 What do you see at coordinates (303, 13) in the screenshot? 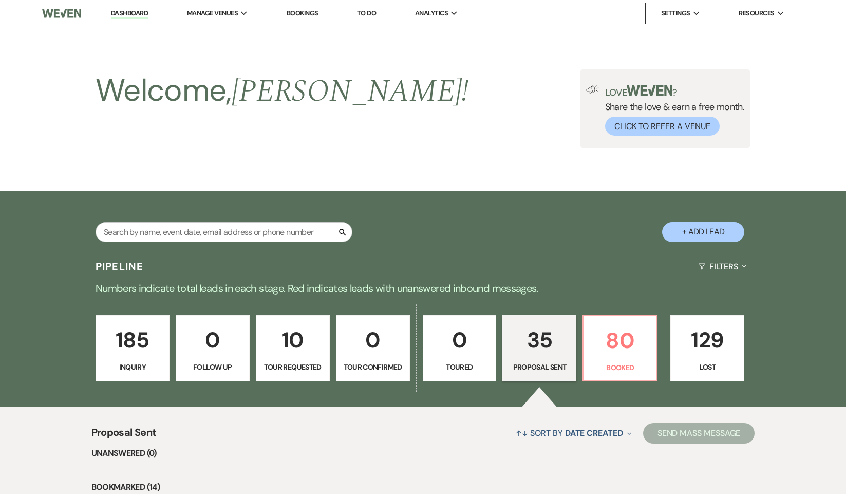
I see `a: Bookings` at bounding box center [303, 13].